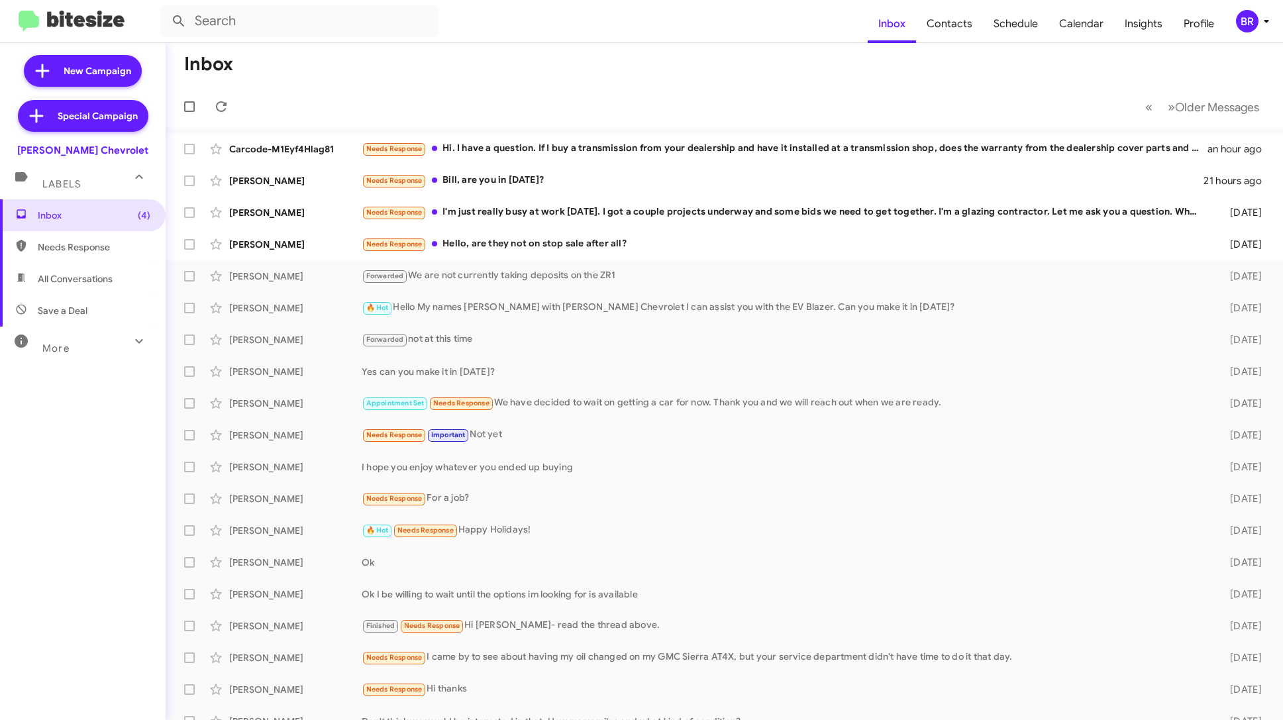  I want to click on span: Important, so click(449, 435).